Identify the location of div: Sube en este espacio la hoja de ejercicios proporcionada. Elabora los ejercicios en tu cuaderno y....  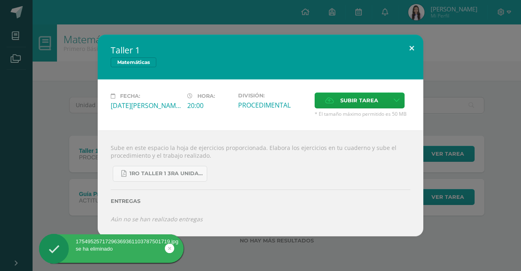
(260, 183).